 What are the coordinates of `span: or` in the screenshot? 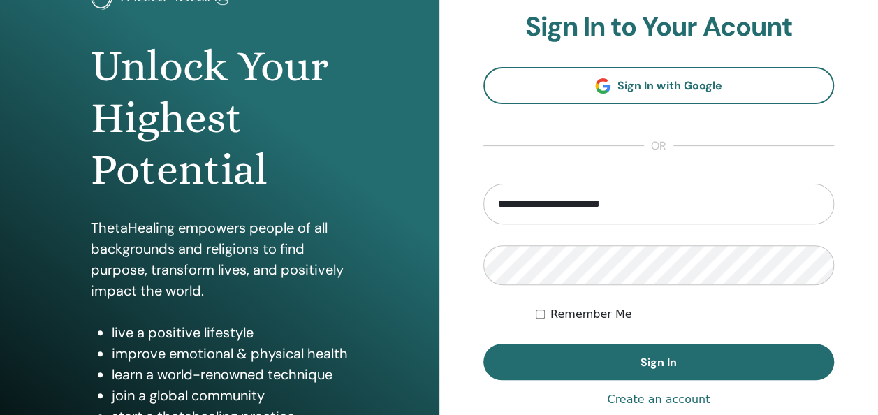 It's located at (659, 146).